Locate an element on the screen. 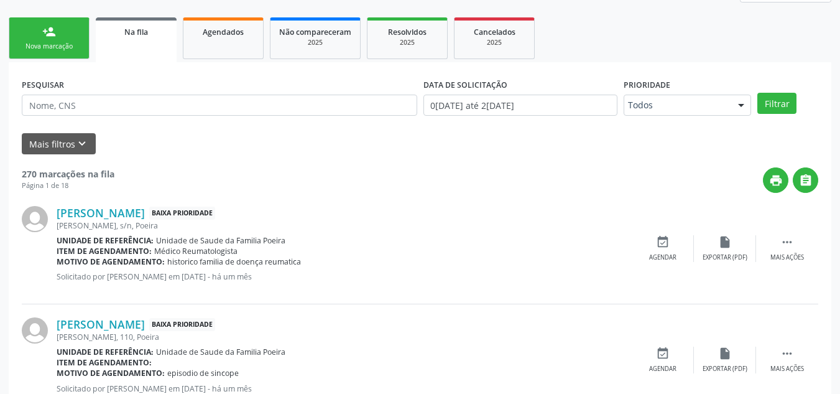 This screenshot has height=394, width=840. i: print is located at coordinates (776, 180).